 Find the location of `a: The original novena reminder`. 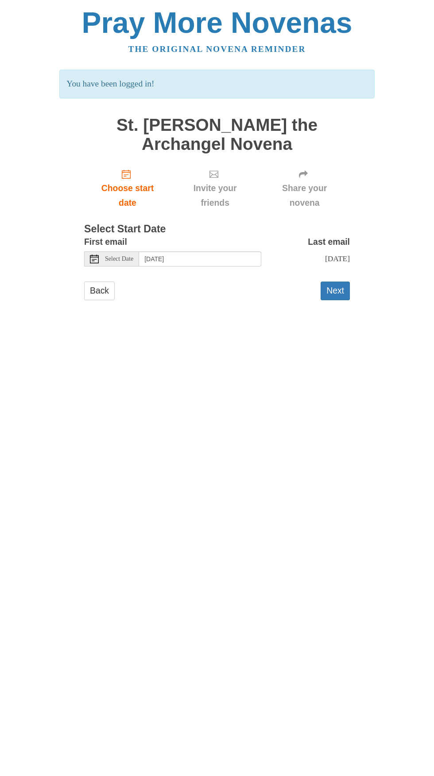

a: The original novena reminder is located at coordinates (217, 49).